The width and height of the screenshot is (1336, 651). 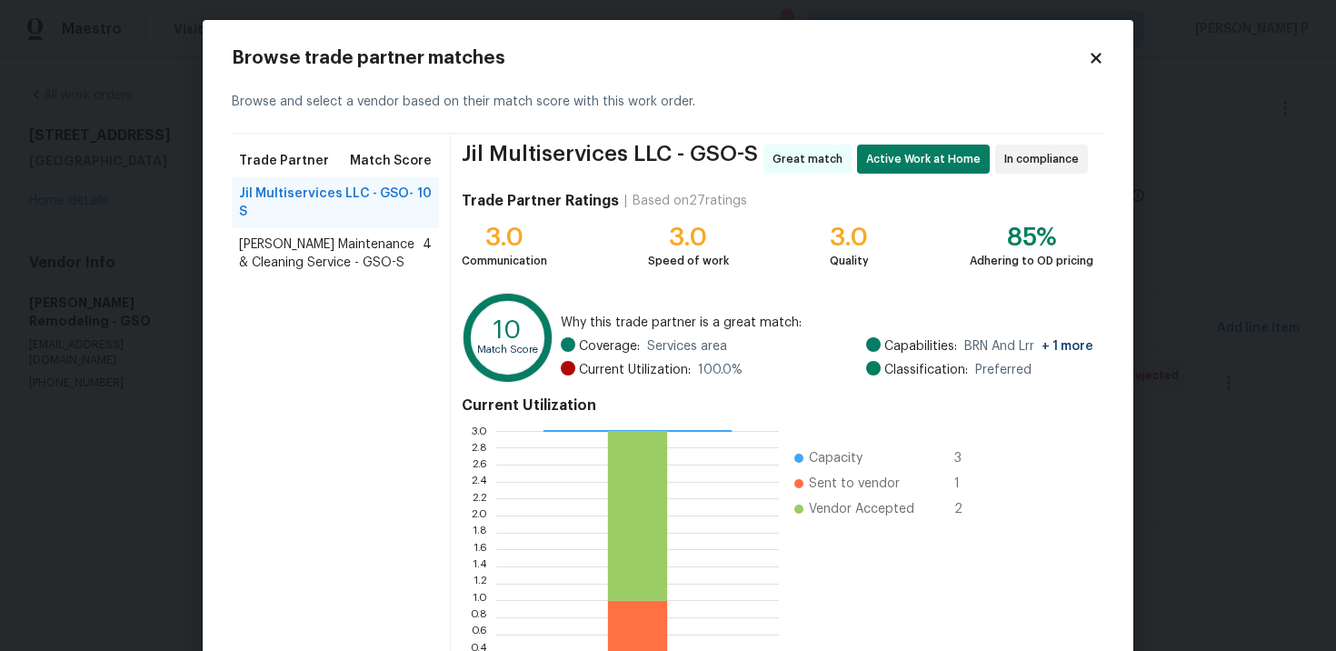 What do you see at coordinates (424, 203) in the screenshot?
I see `span: 10` at bounding box center [424, 203].